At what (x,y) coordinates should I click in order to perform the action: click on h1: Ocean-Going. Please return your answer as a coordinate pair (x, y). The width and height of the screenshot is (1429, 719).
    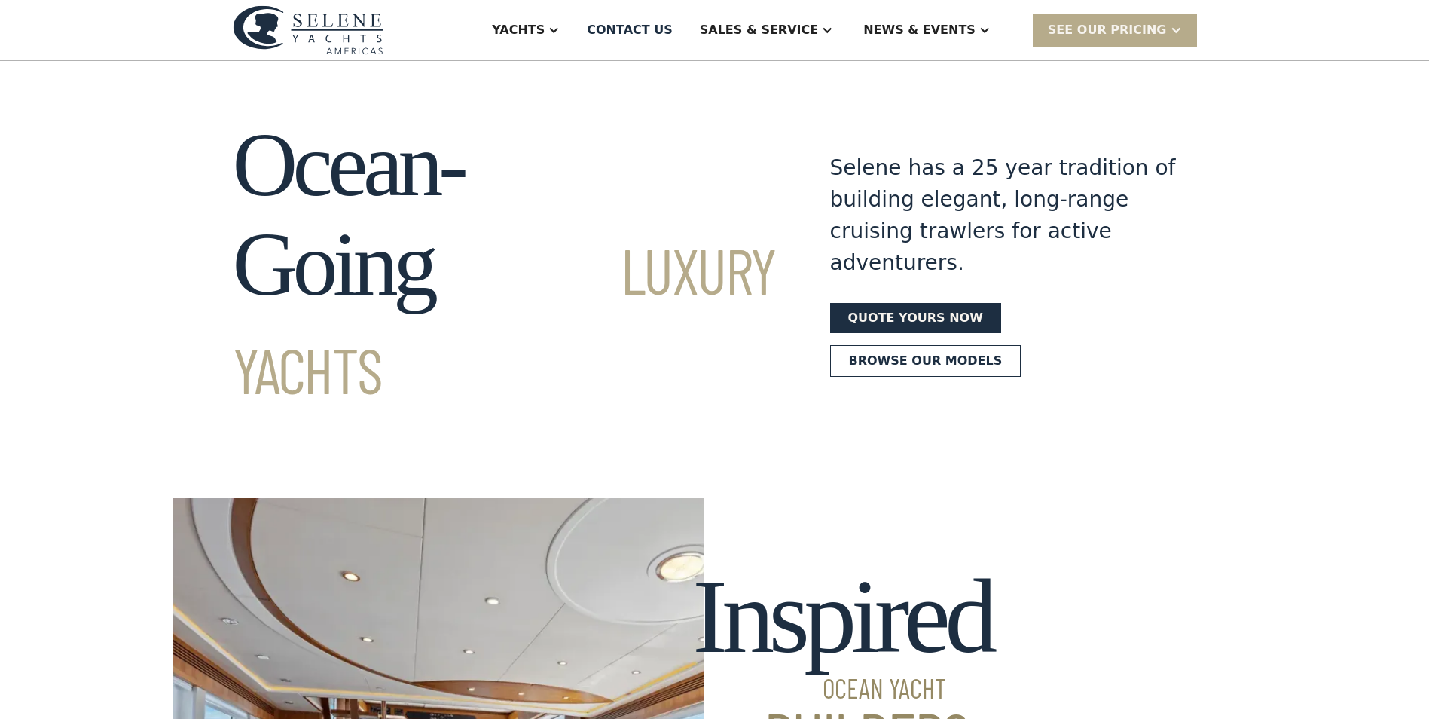
    Looking at the image, I should click on (504, 264).